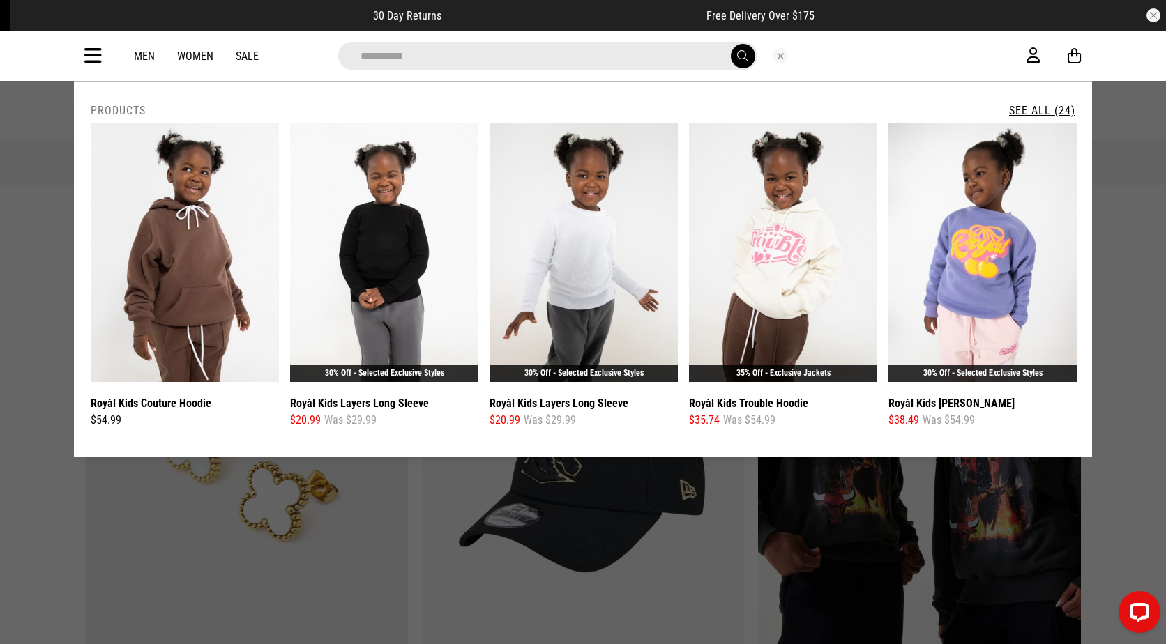 The image size is (1166, 644). Describe the element at coordinates (247, 56) in the screenshot. I see `a: Sale` at that location.